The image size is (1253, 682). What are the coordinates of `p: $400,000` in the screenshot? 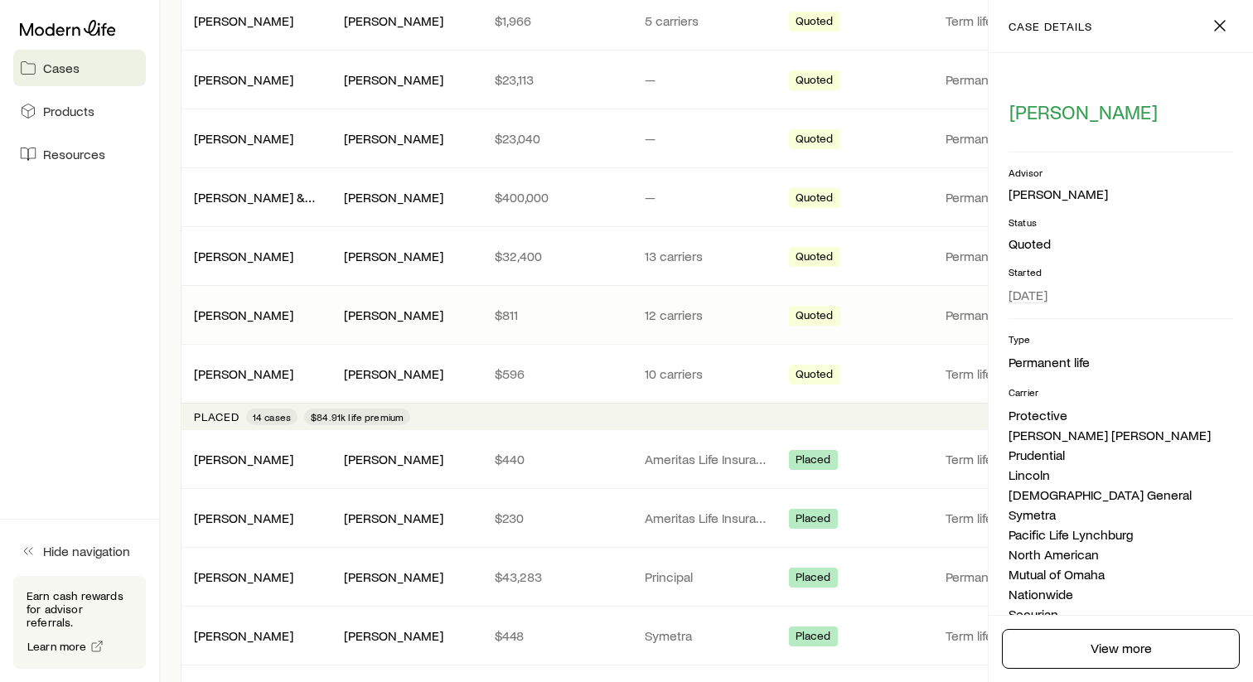 It's located at (556, 197).